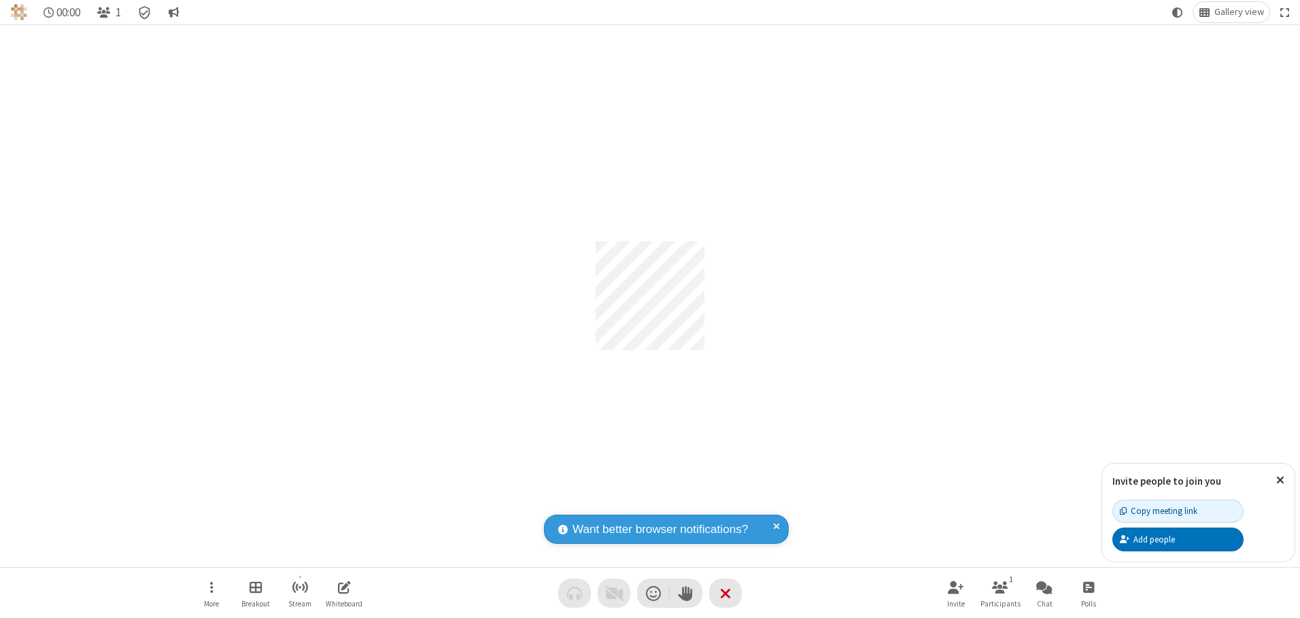 This screenshot has height=618, width=1300. I want to click on span: 1, so click(118, 12).